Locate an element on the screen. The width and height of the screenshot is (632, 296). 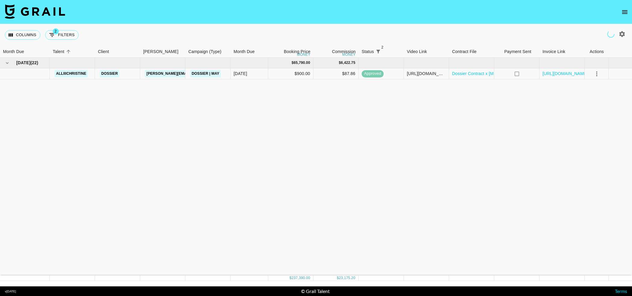
div: 2 active filters is located at coordinates (378, 52).